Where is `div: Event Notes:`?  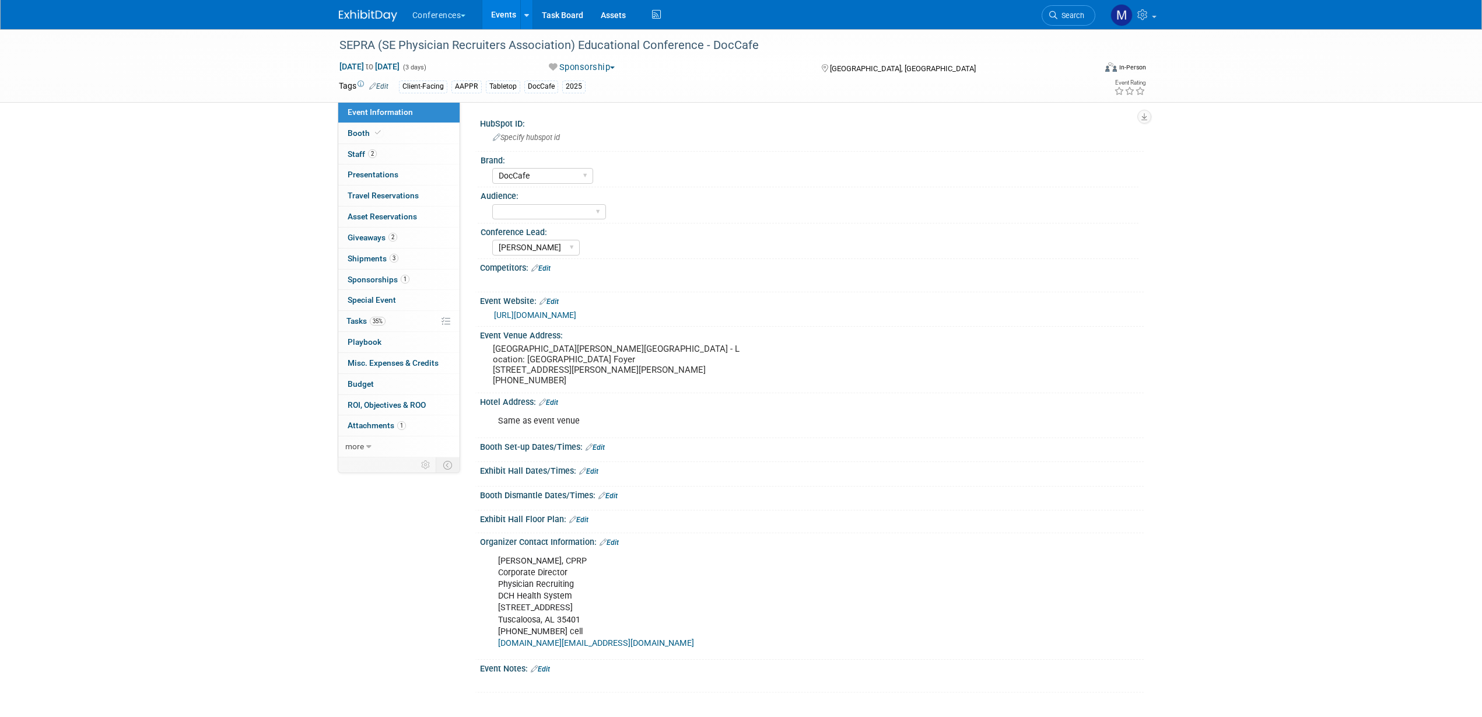
div: Event Notes: is located at coordinates (812, 667).